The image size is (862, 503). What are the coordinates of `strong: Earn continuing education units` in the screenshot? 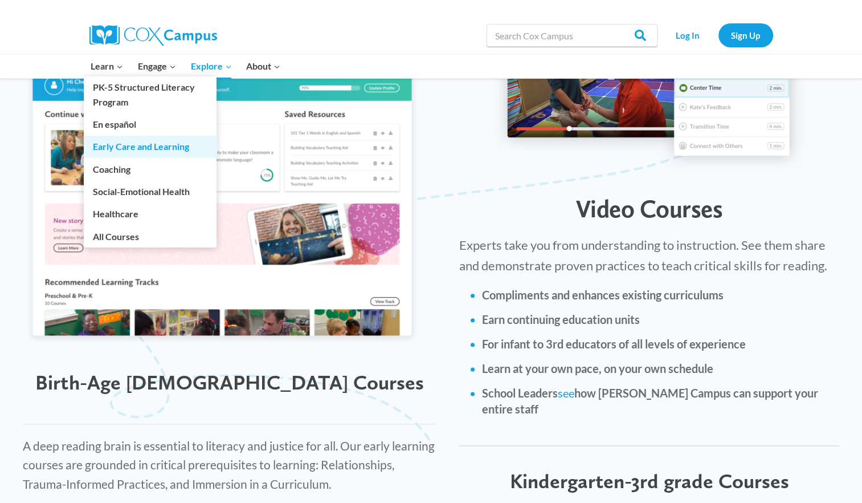 It's located at (561, 319).